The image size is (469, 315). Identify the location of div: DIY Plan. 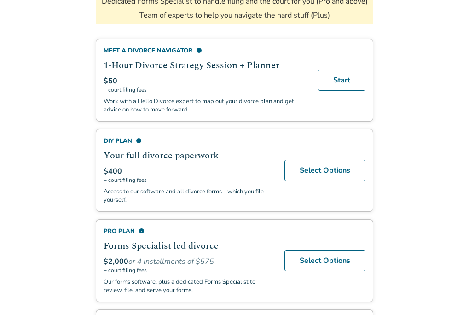
(188, 141).